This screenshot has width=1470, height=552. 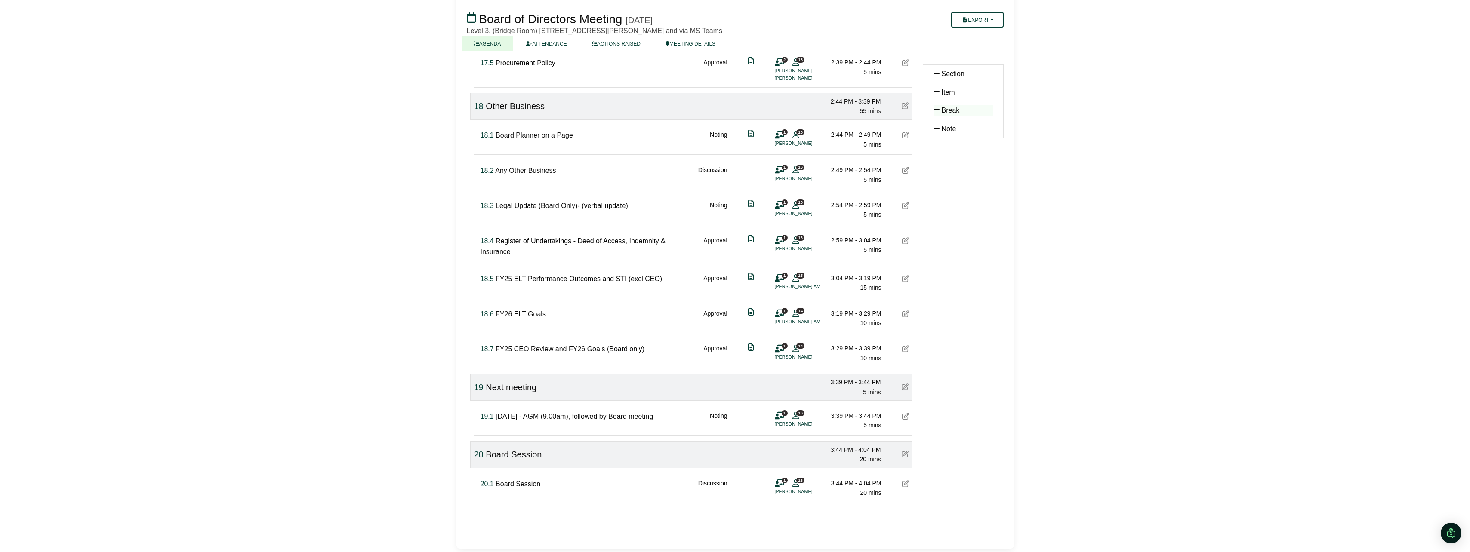 I want to click on span: Board Planner on a Page, so click(x=534, y=135).